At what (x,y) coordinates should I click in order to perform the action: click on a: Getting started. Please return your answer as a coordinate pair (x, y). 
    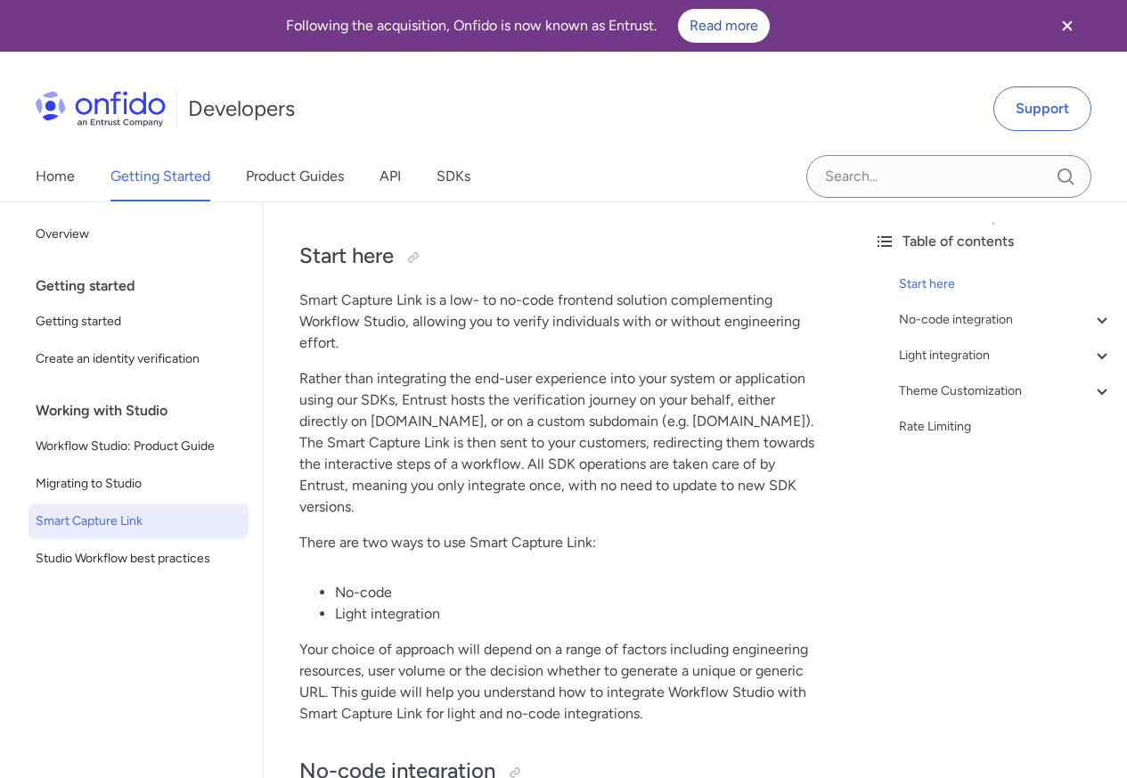
    Looking at the image, I should click on (138, 322).